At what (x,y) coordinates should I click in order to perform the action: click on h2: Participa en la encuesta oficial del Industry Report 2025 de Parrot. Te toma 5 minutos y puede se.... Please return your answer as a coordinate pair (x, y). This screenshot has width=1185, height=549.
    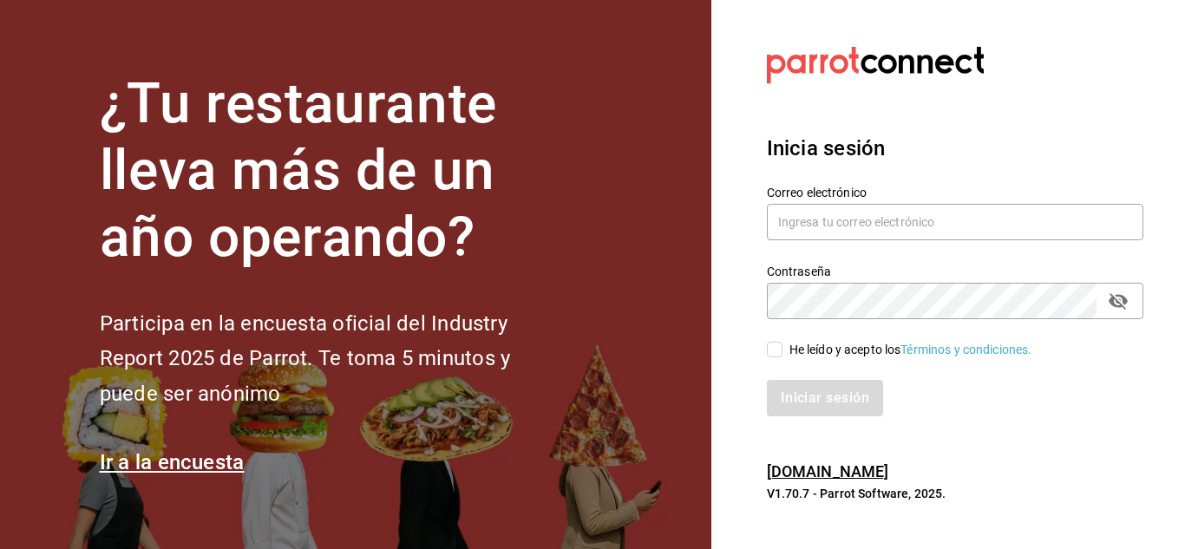
    Looking at the image, I should click on (334, 359).